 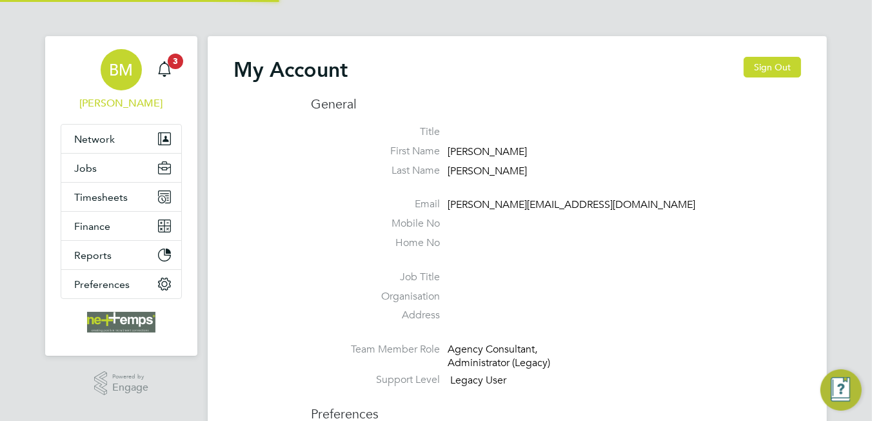 I want to click on a: 3, so click(x=164, y=70).